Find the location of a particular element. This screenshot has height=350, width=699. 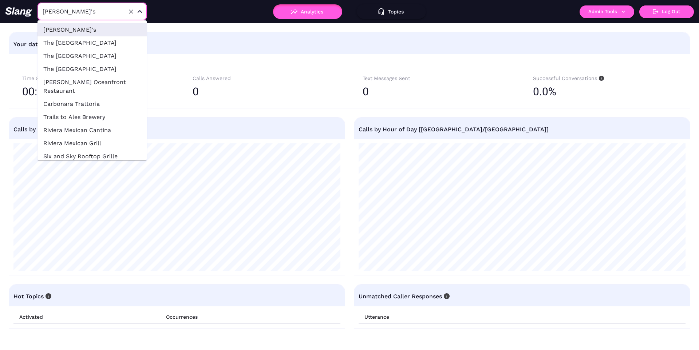

span: Successful Conversations is located at coordinates (568, 78).